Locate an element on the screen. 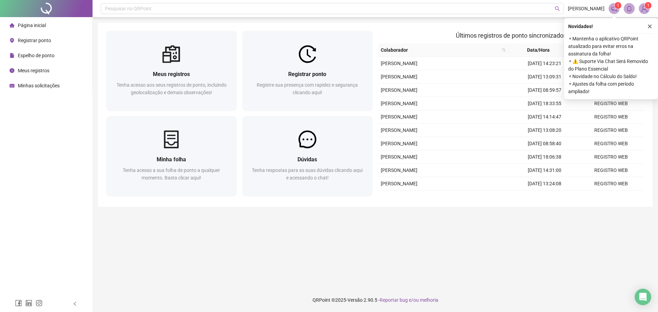 This screenshot has height=312, width=658. sup: 1 is located at coordinates (618, 5).